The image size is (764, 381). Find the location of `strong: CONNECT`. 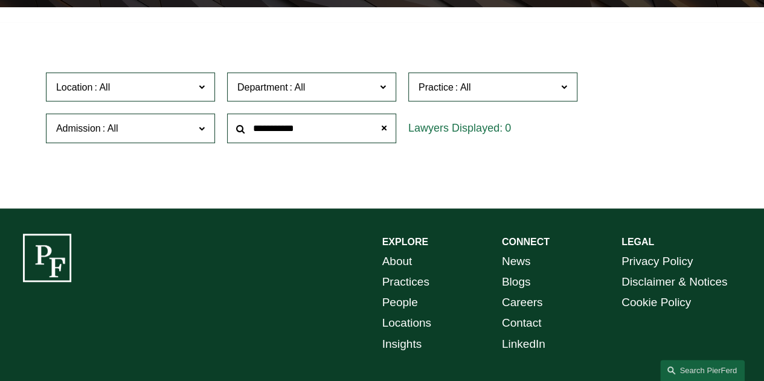

strong: CONNECT is located at coordinates (525, 242).